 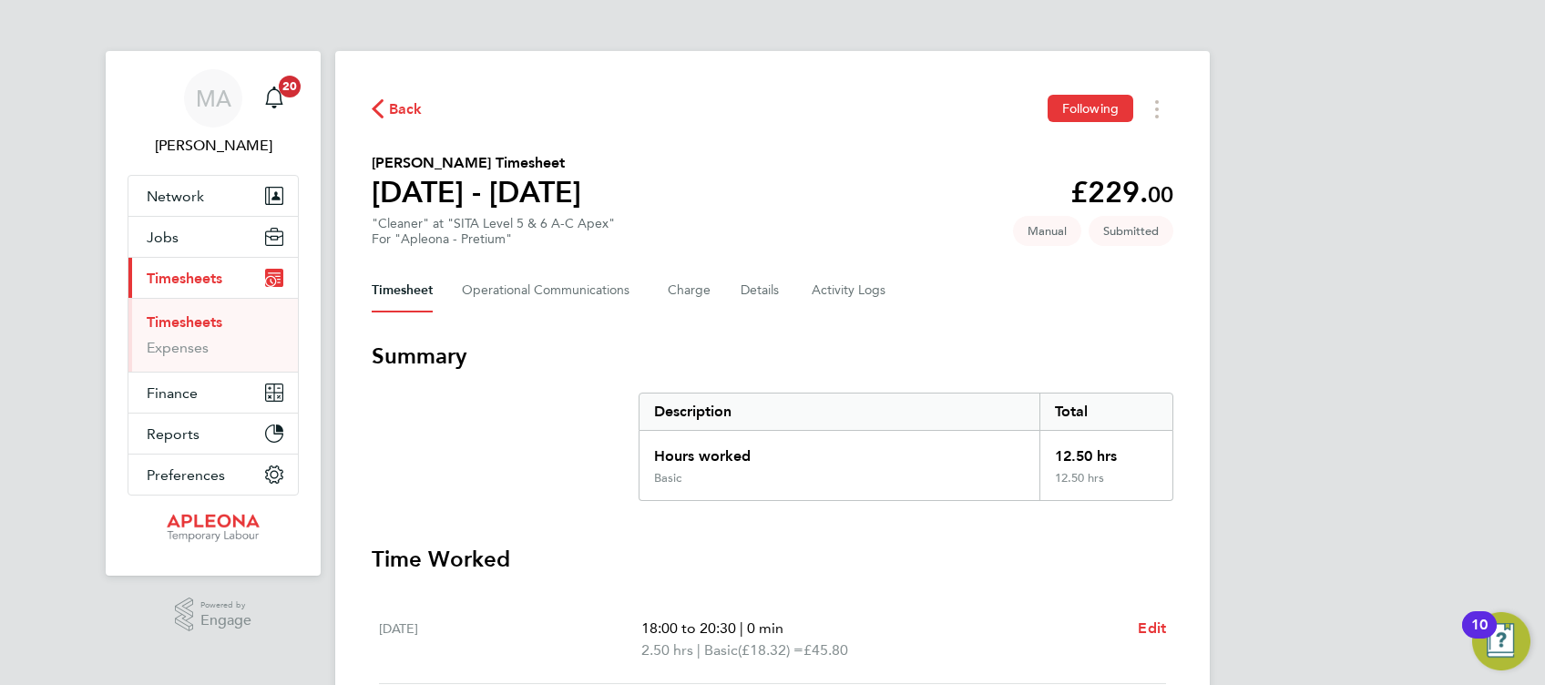 I want to click on div: "Cleaner" at "SITA Level 5 & 6 A-C Apex", so click(x=493, y=231).